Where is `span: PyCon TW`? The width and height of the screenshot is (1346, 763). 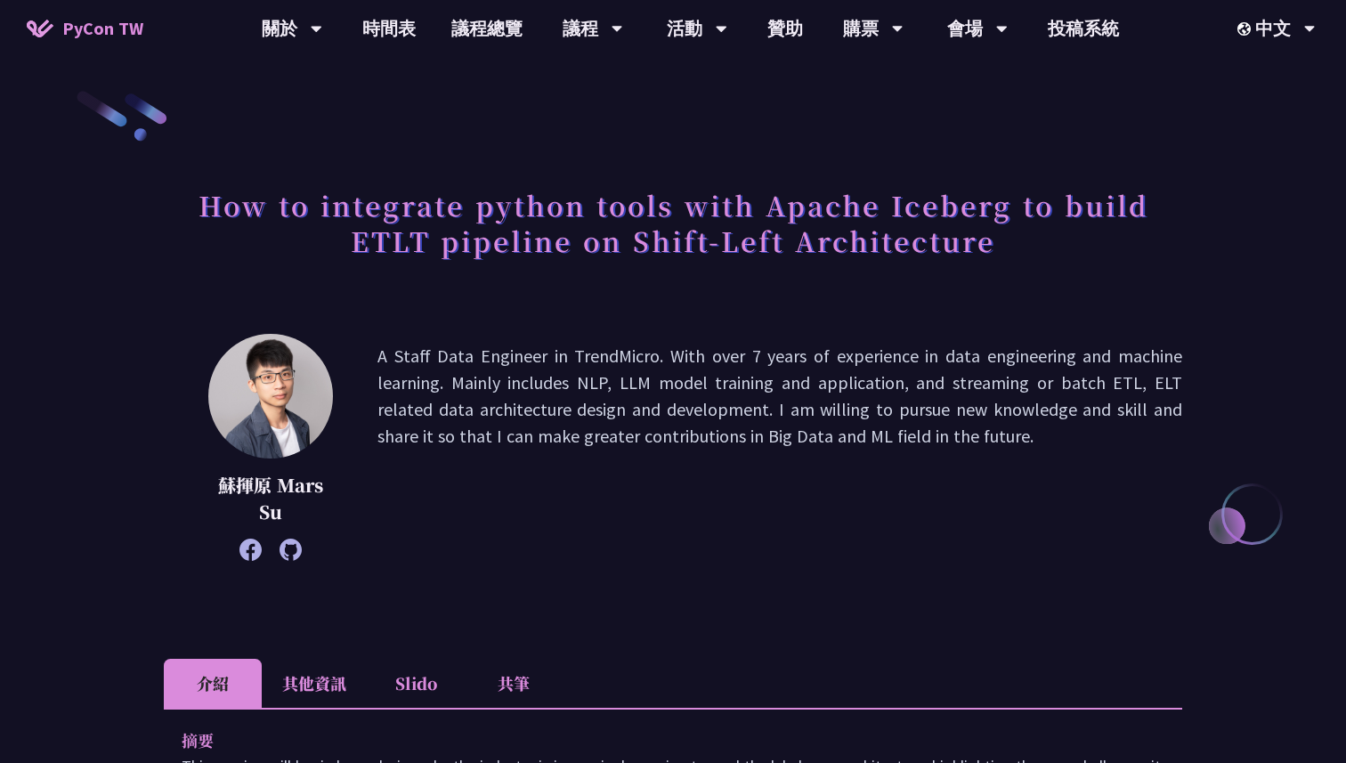
span: PyCon TW is located at coordinates (102, 28).